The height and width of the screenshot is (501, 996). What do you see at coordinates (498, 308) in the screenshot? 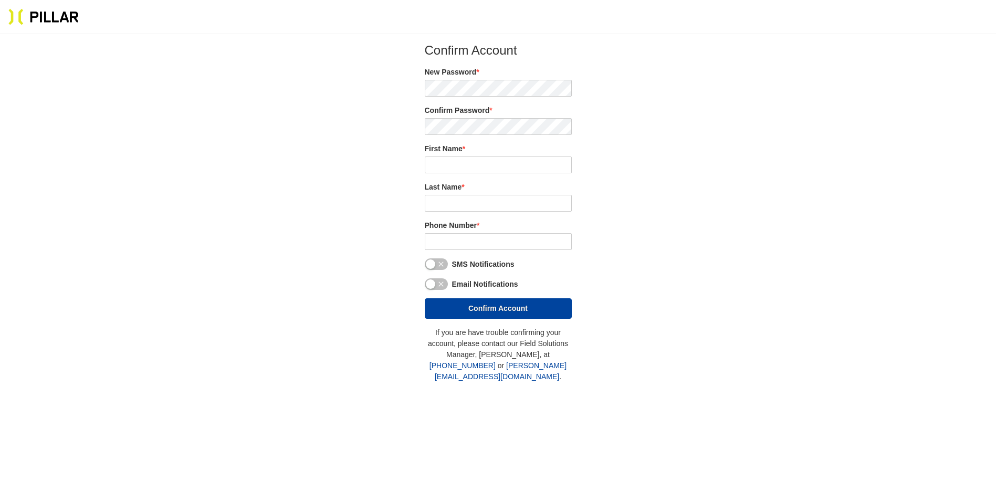
I see `button: Confirm Account` at bounding box center [498, 308].